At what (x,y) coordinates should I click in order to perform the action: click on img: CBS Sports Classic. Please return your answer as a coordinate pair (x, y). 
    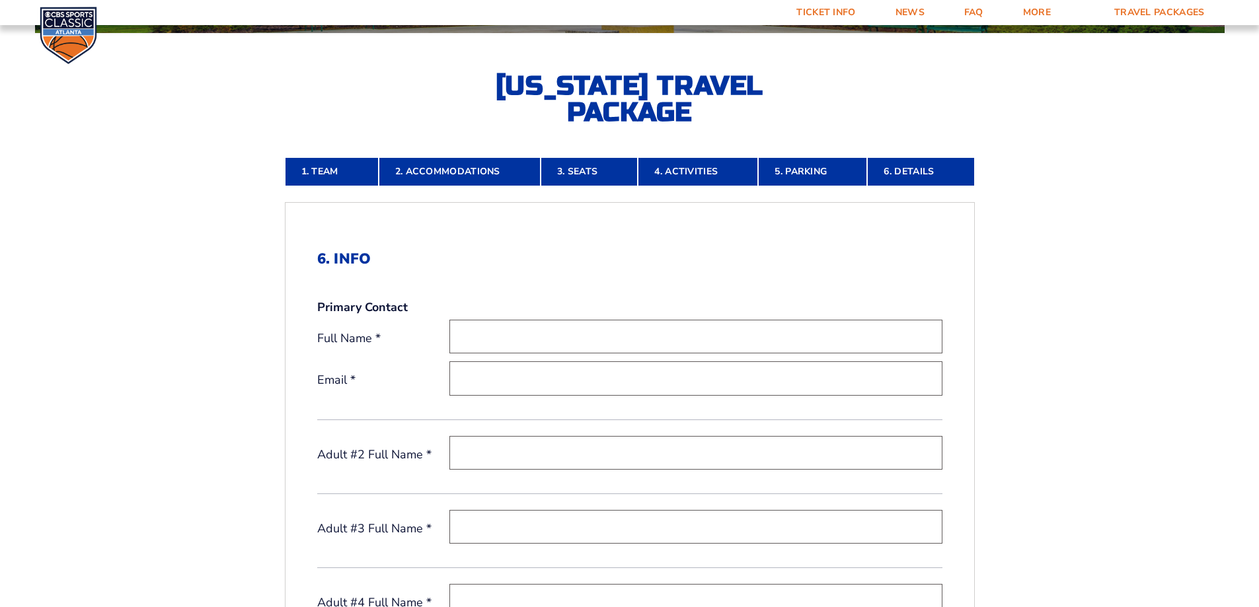
    Looking at the image, I should click on (68, 35).